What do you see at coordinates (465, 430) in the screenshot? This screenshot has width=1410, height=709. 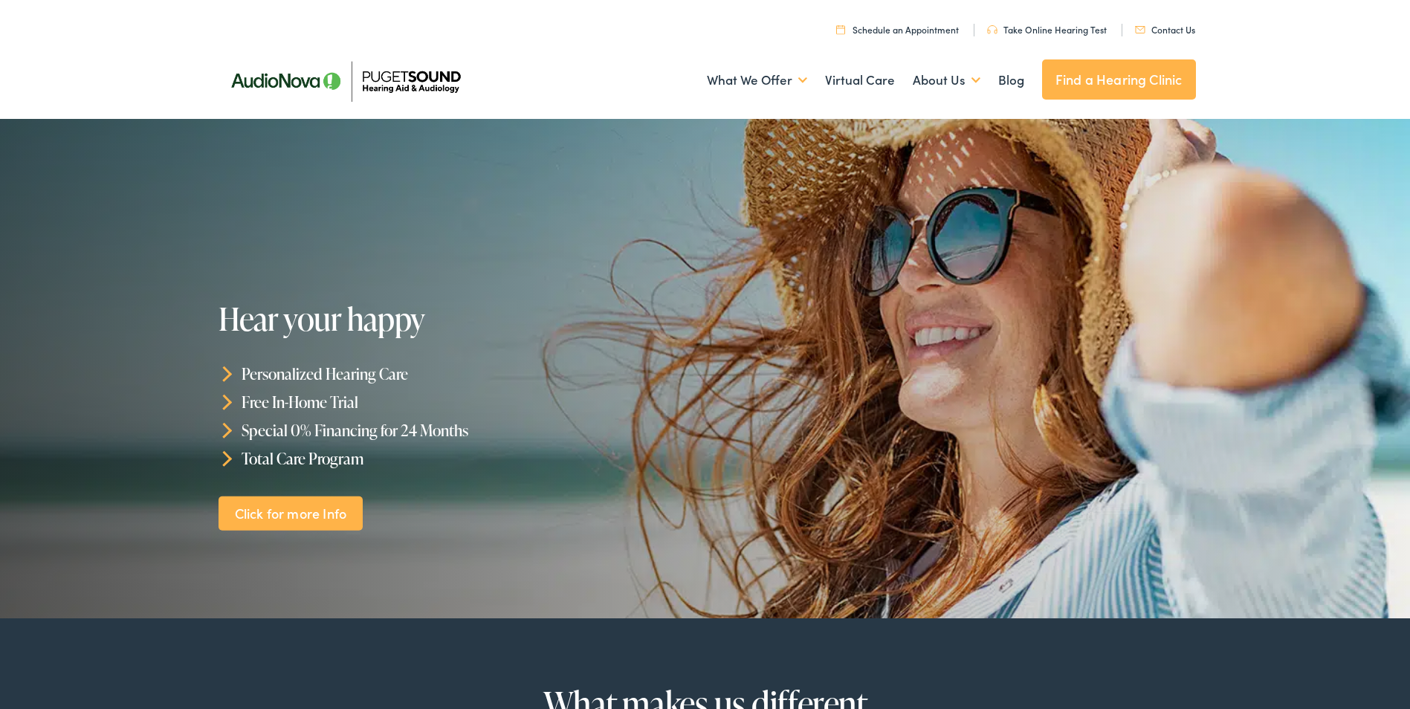 I see `li: Special 0% Financing for 24 Months` at bounding box center [465, 430].